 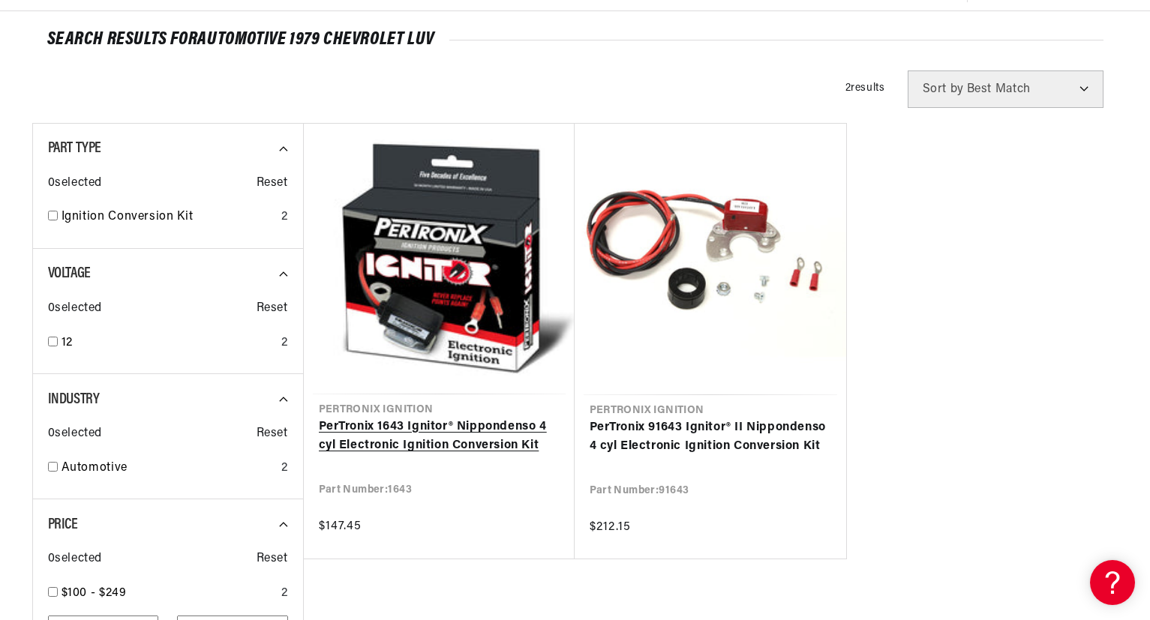 What do you see at coordinates (74, 400) in the screenshot?
I see `span: Industry` at bounding box center [74, 400].